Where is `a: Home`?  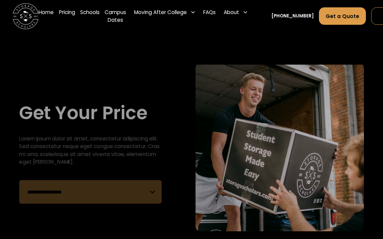
a: Home is located at coordinates (46, 16).